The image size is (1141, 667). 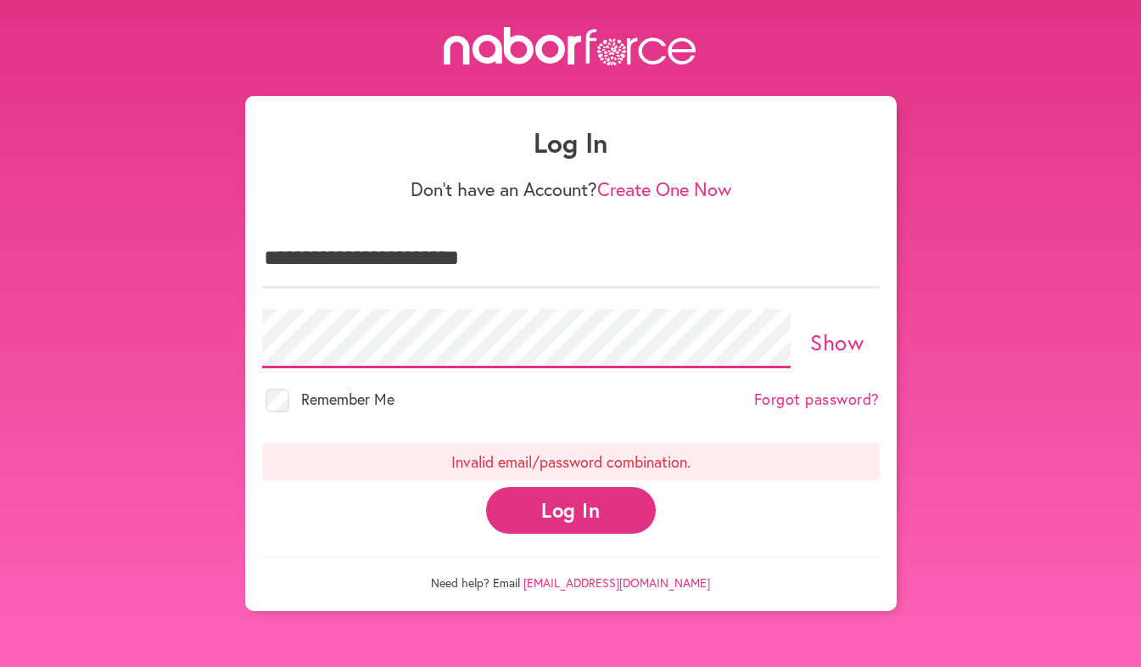 What do you see at coordinates (664, 188) in the screenshot?
I see `a: Create One Now` at bounding box center [664, 188].